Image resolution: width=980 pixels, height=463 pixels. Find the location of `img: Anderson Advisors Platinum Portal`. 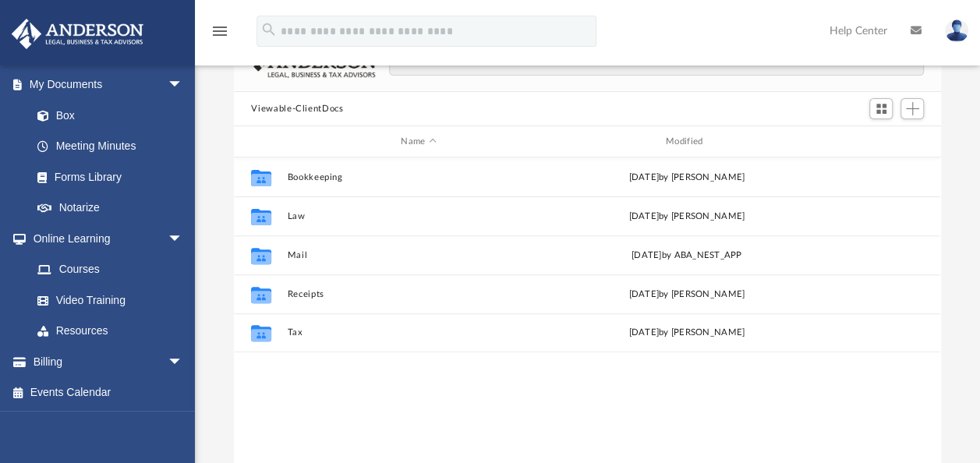

img: Anderson Advisors Platinum Portal is located at coordinates (77, 34).